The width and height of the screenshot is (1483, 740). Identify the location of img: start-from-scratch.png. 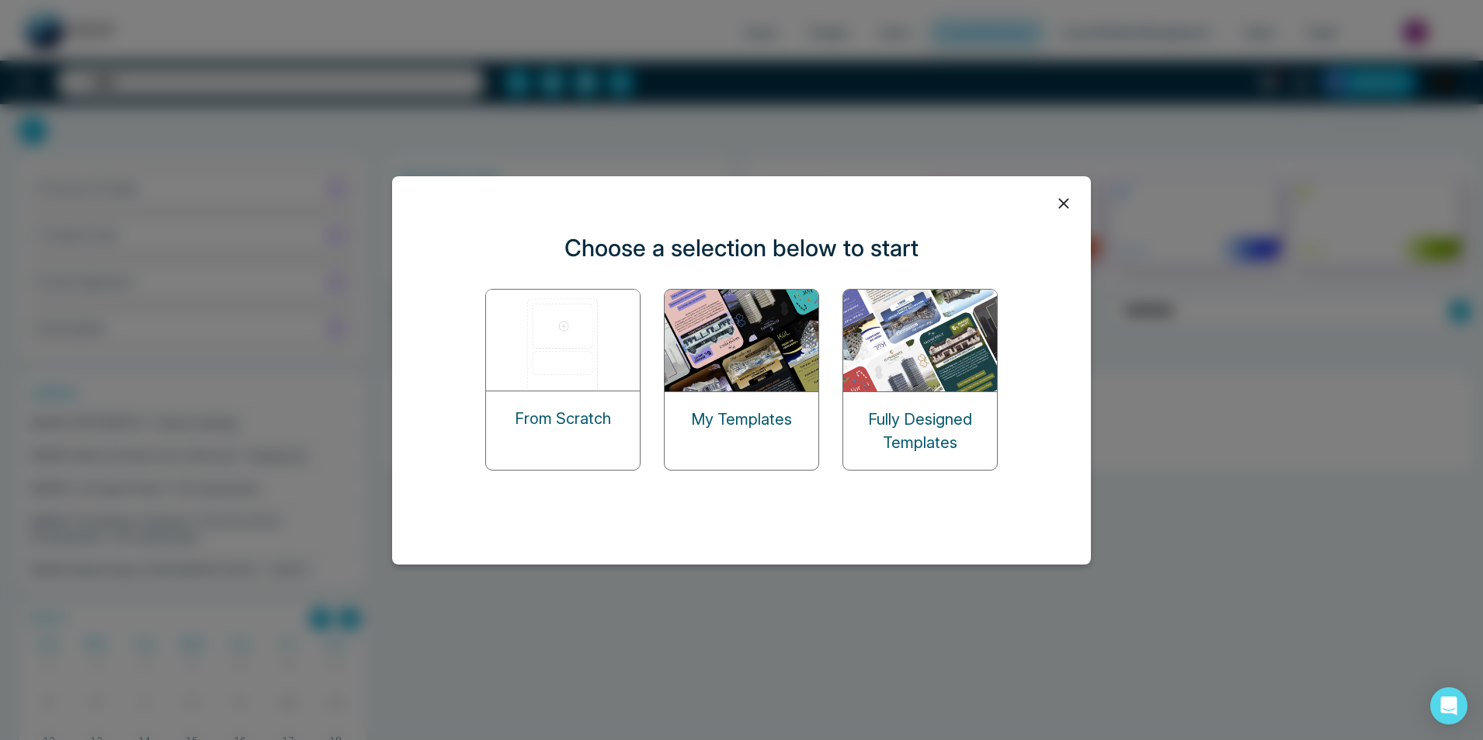
(564, 340).